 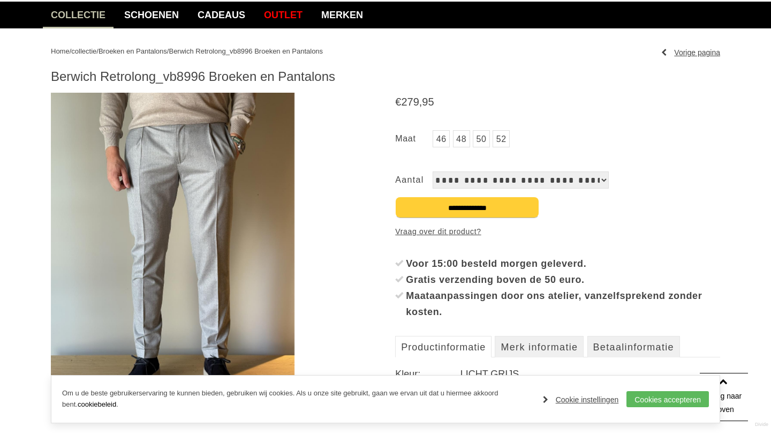 What do you see at coordinates (462, 139) in the screenshot?
I see `a: 48` at bounding box center [462, 139].